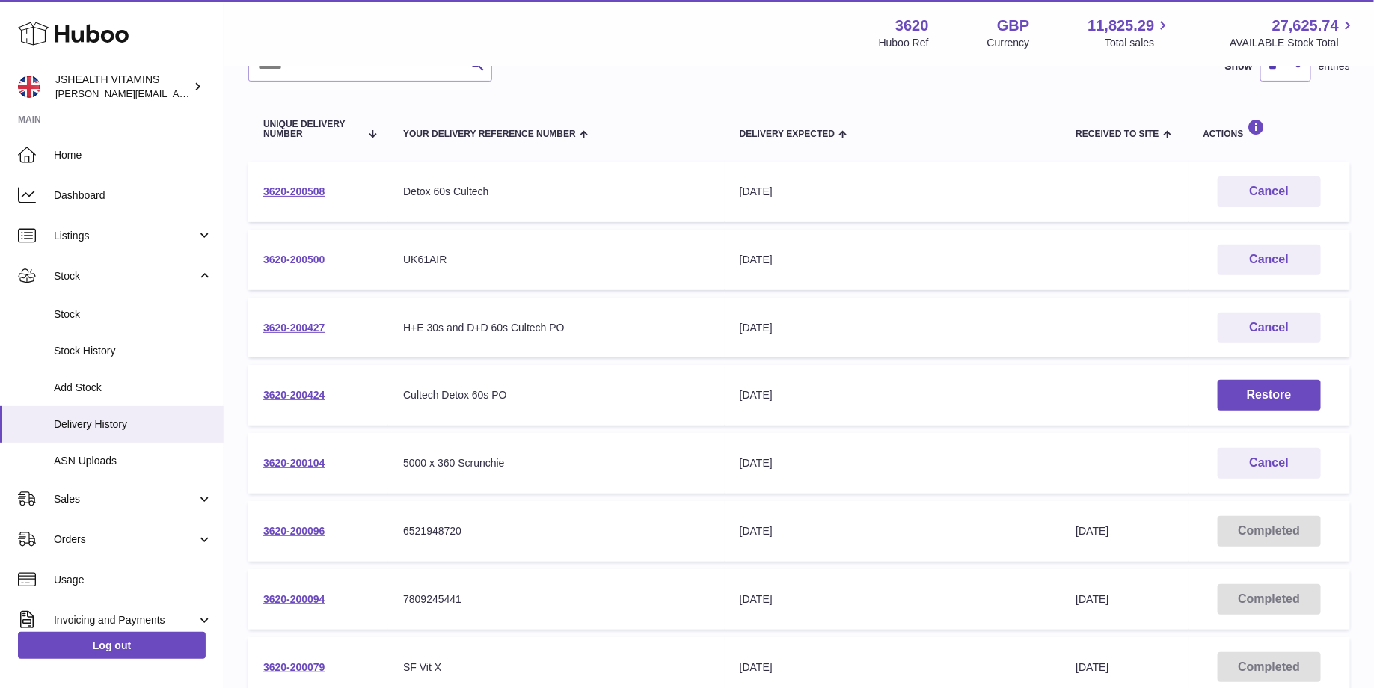 The width and height of the screenshot is (1374, 688). What do you see at coordinates (1009, 43) in the screenshot?
I see `div: Currency` at bounding box center [1009, 43].